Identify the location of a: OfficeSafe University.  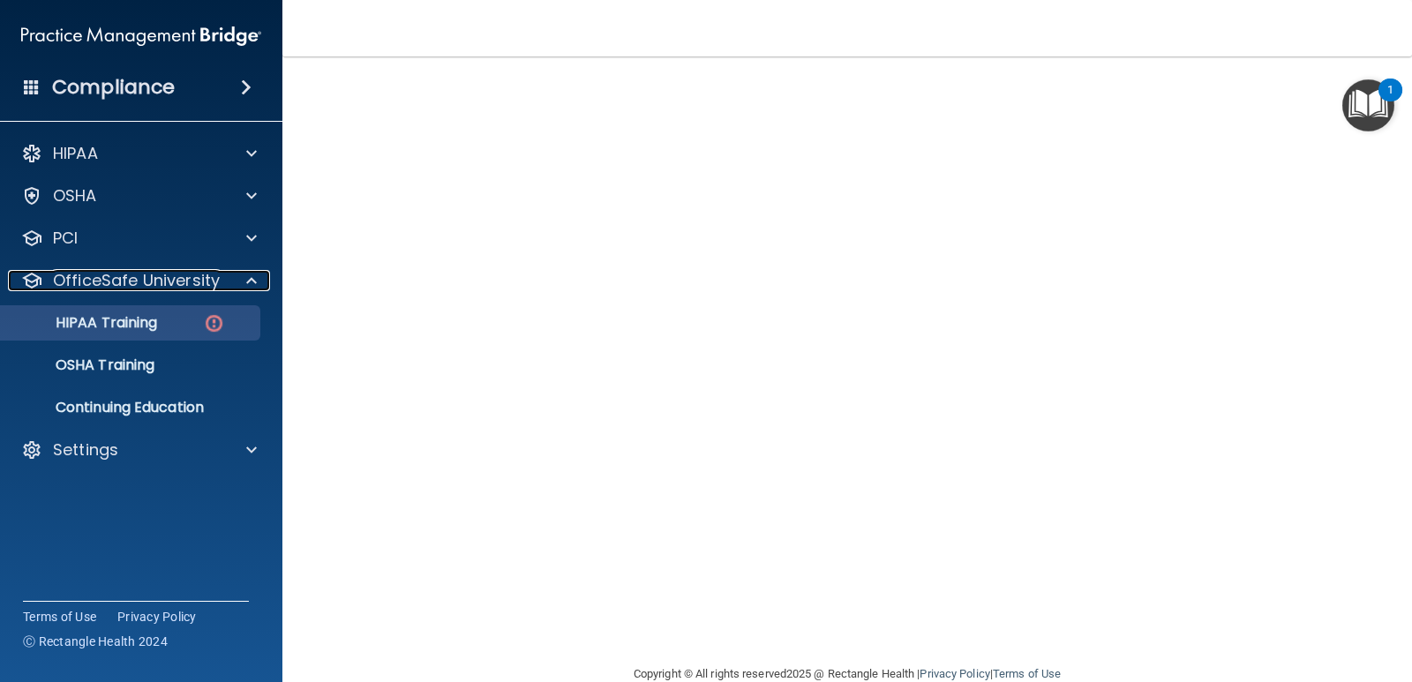
(139, 281).